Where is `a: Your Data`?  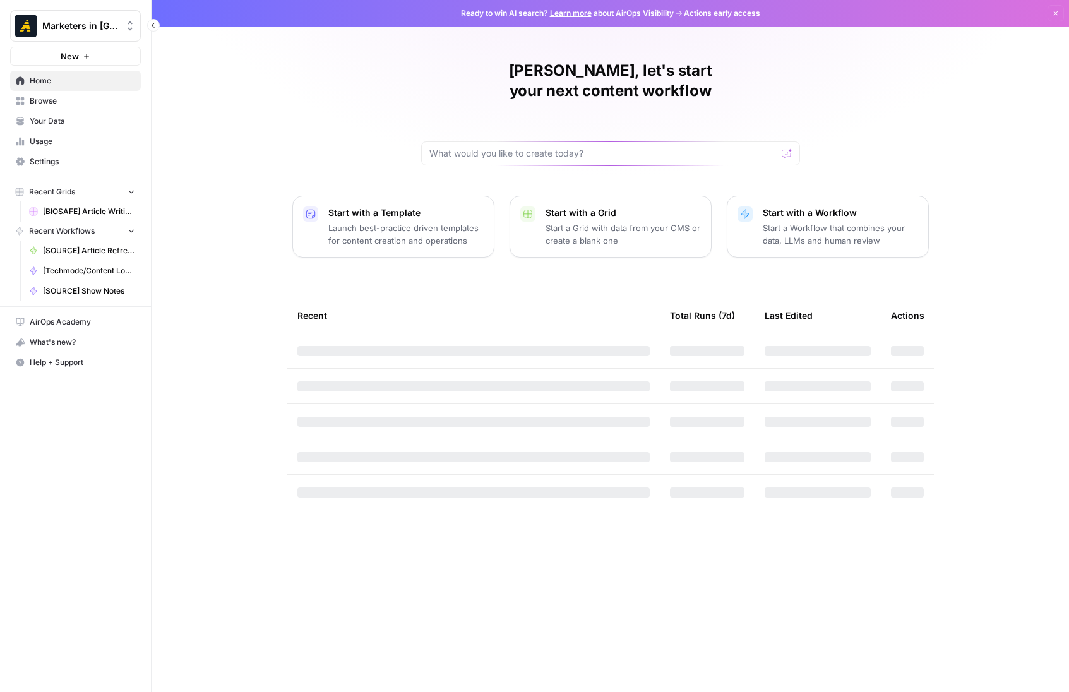
a: Your Data is located at coordinates (75, 121).